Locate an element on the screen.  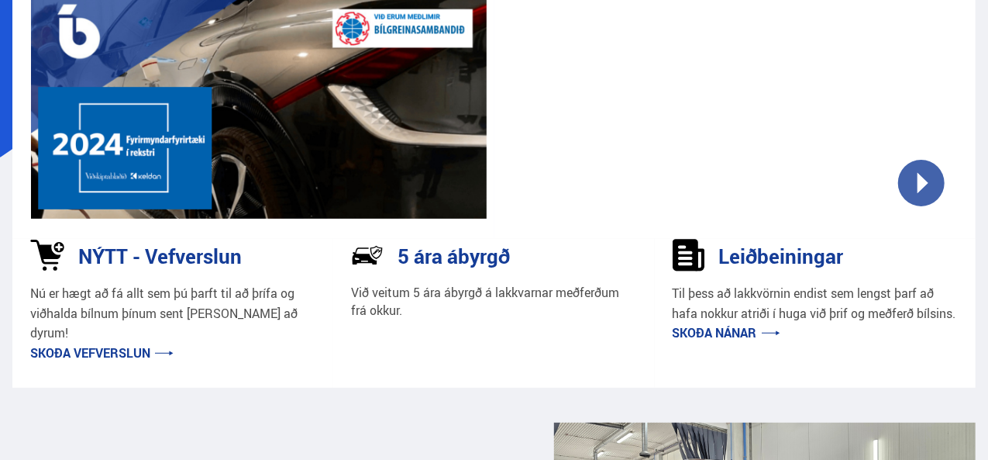
h3: Leiðbeiningar is located at coordinates (781, 256).